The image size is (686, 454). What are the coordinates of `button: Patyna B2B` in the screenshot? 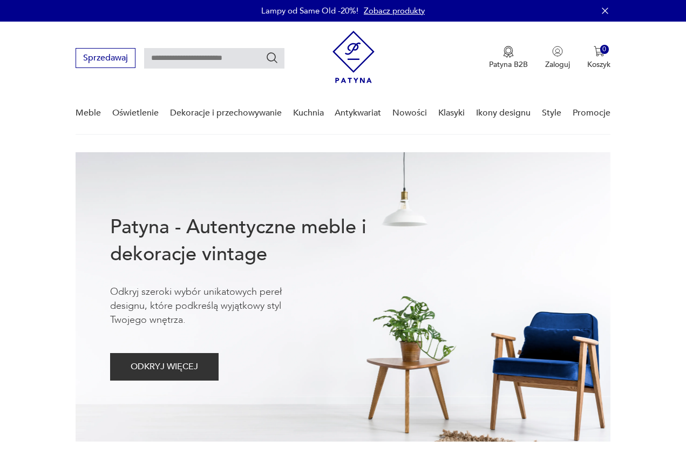 It's located at (508, 58).